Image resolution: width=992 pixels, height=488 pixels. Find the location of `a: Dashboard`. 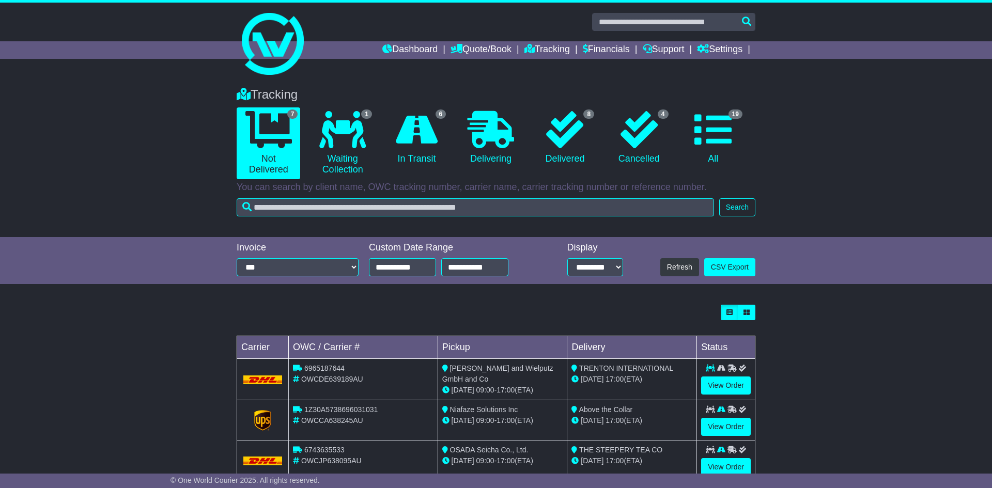

a: Dashboard is located at coordinates (410, 50).